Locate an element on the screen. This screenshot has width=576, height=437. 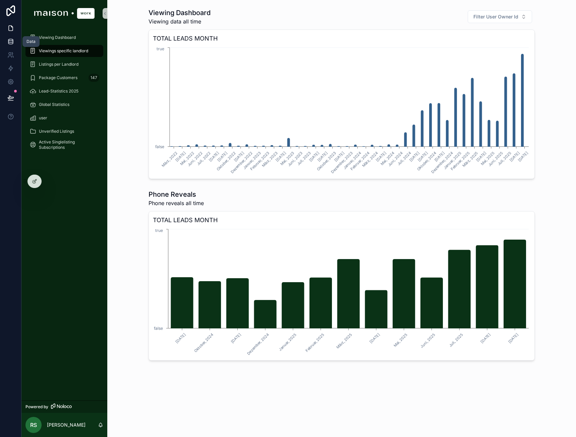
text: März, 2022 is located at coordinates (170, 159).